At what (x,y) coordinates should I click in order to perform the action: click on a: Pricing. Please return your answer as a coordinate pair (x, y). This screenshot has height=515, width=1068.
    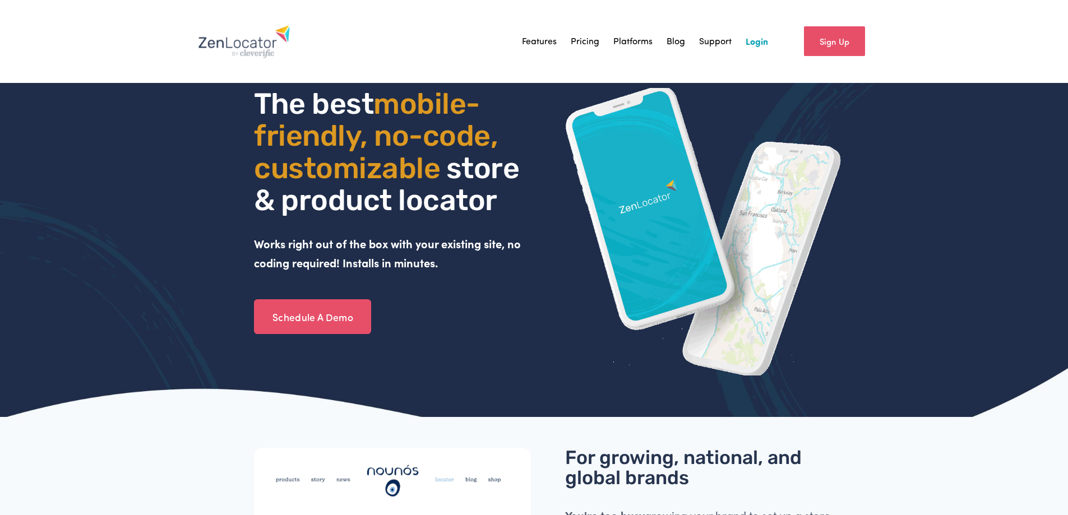
    Looking at the image, I should click on (585, 41).